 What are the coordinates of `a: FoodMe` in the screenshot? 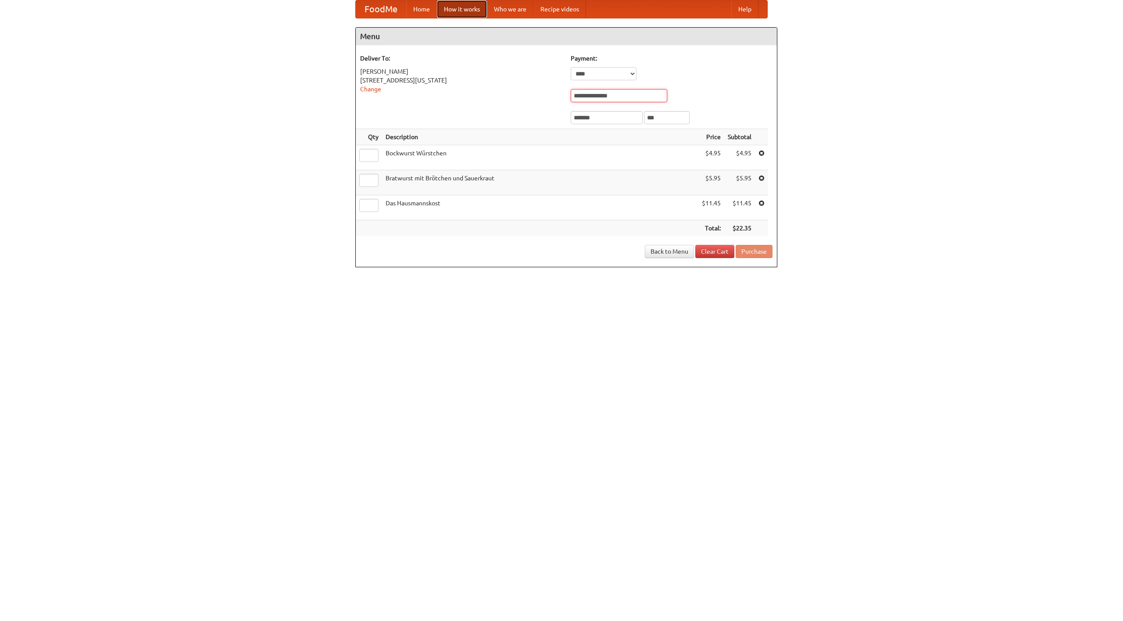 It's located at (381, 9).